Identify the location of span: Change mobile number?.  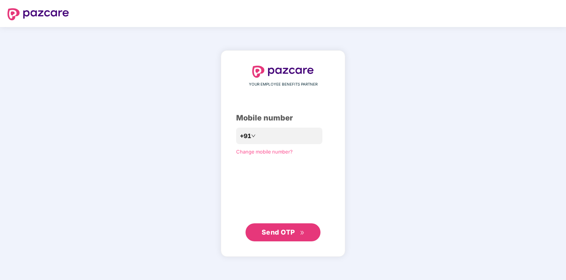
(264, 152).